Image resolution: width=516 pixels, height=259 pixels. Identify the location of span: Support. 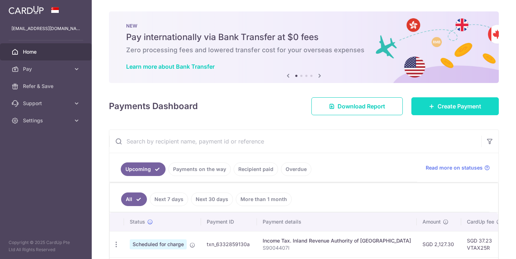
(47, 103).